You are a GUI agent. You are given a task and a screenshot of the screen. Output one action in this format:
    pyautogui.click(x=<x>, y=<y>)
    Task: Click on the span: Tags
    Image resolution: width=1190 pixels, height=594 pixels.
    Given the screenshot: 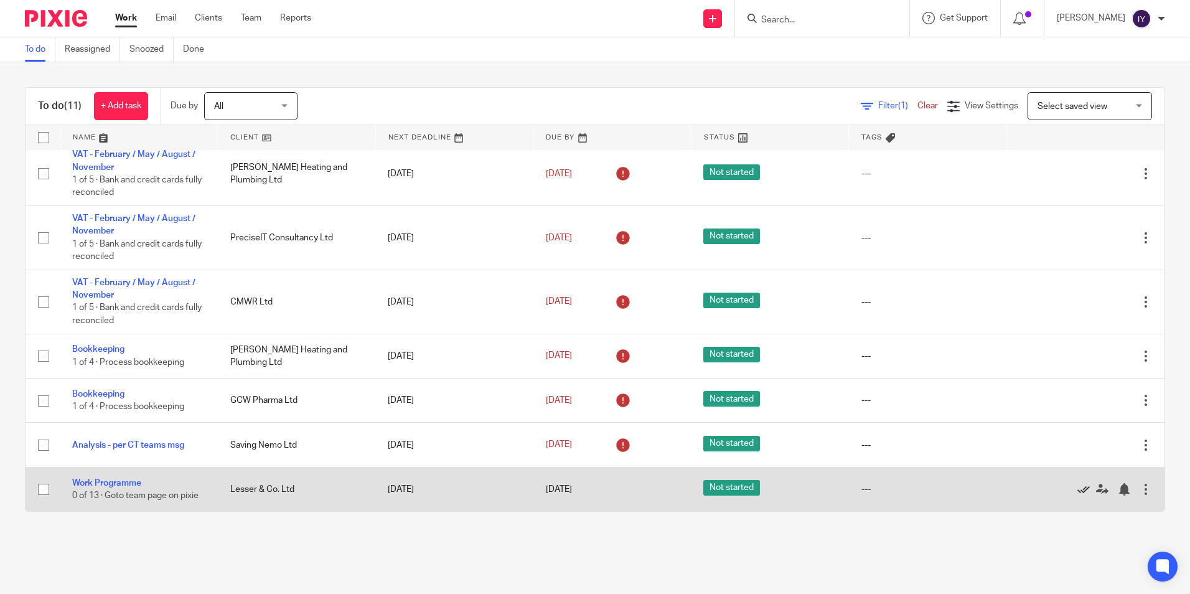 What is the action you would take?
    pyautogui.click(x=872, y=137)
    